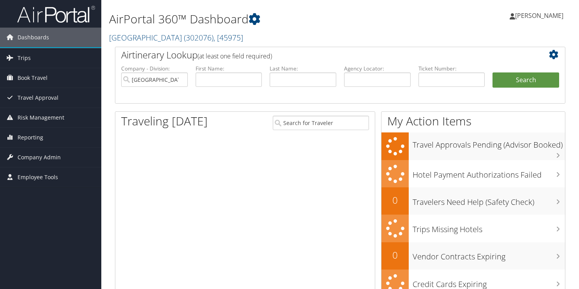  I want to click on label: Company - Division:, so click(154, 69).